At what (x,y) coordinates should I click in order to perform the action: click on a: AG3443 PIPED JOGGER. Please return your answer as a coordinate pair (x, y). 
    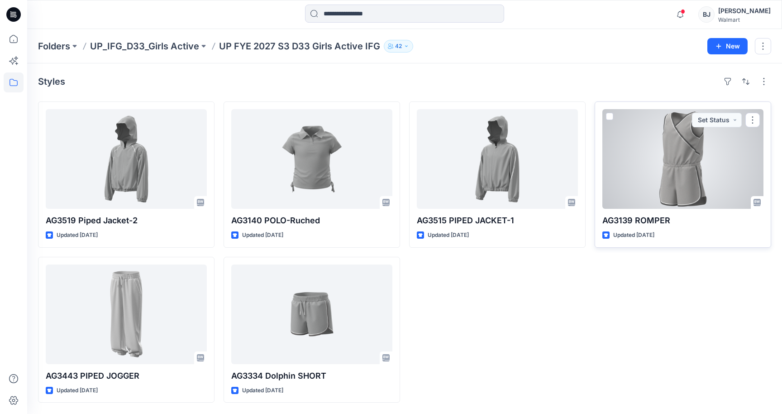
    Looking at the image, I should click on (126, 314).